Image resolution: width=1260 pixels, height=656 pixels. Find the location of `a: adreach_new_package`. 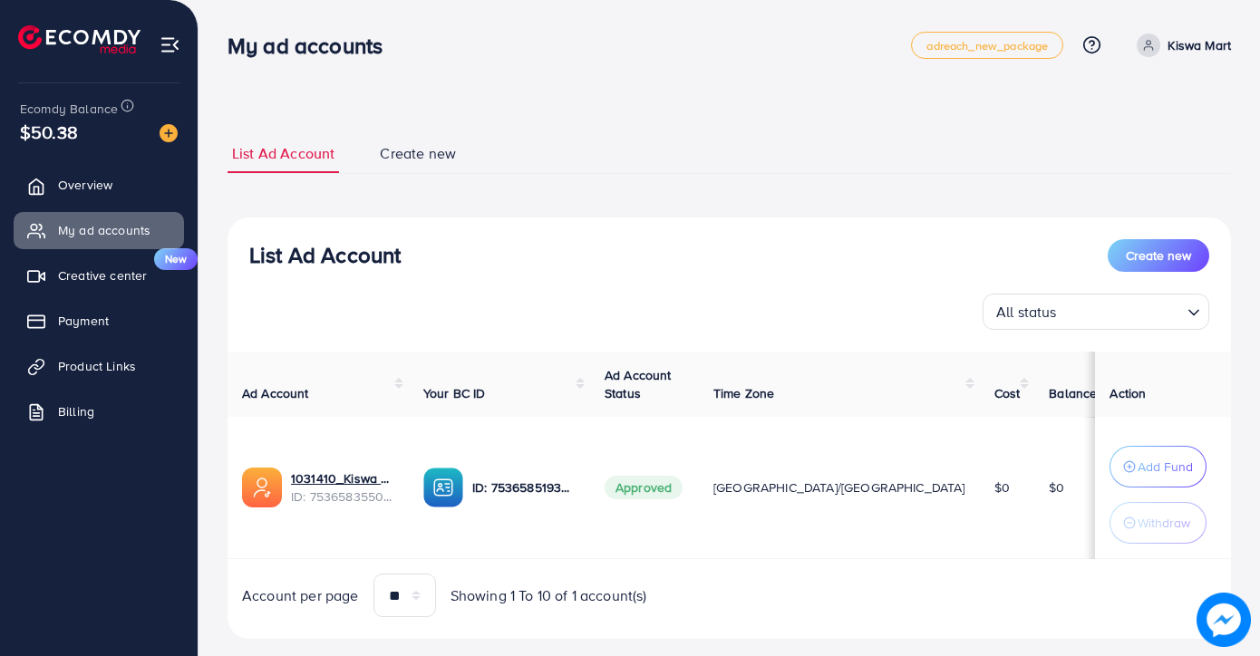

a: adreach_new_package is located at coordinates (987, 45).